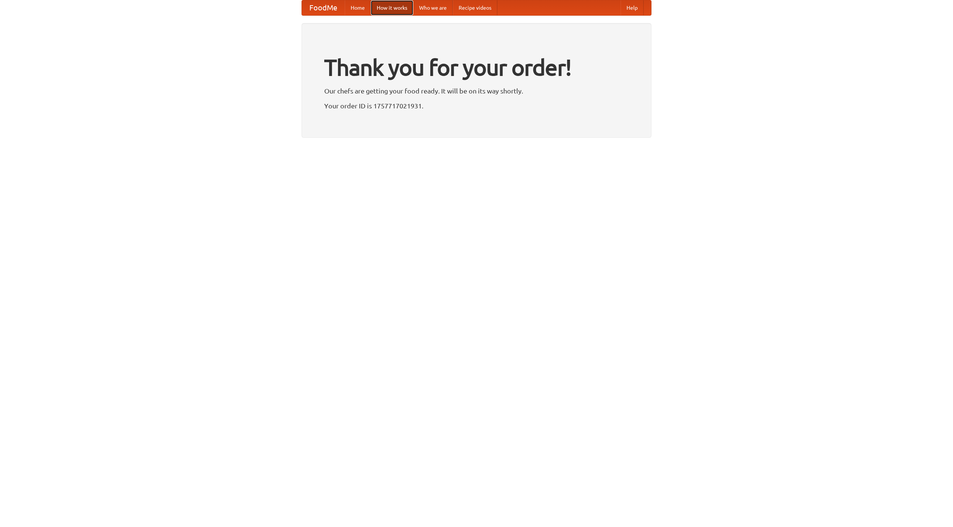 This screenshot has width=953, height=527. I want to click on a: How it works, so click(392, 8).